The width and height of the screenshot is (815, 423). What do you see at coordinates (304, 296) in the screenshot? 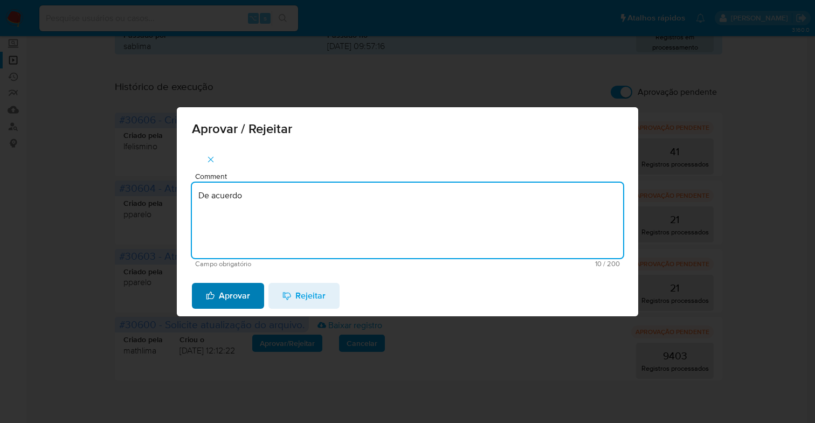
I see `button: Rejeitar` at bounding box center [304, 296].